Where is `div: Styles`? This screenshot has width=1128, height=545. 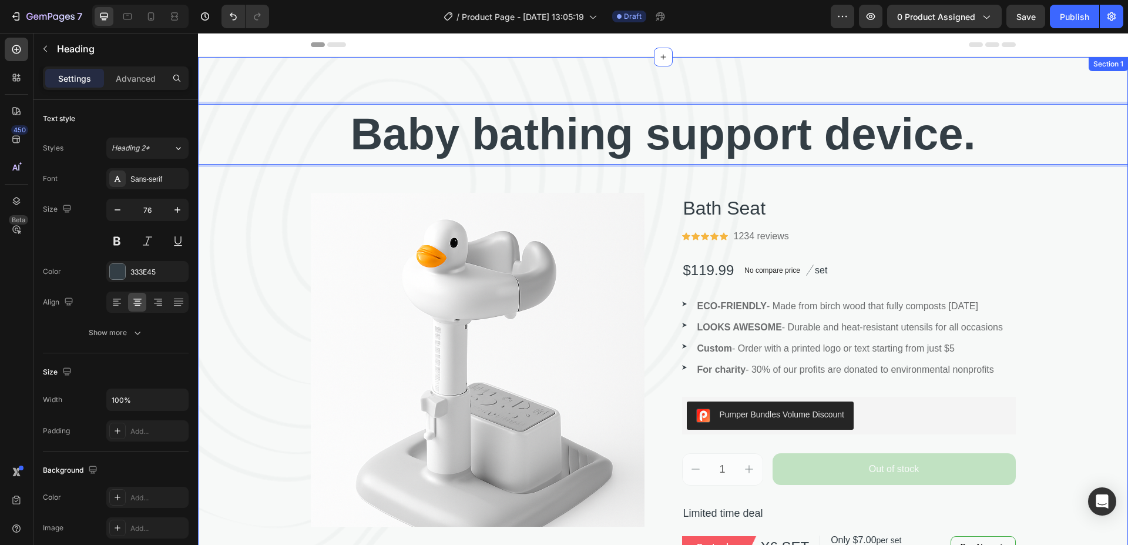
div: Styles is located at coordinates (53, 148).